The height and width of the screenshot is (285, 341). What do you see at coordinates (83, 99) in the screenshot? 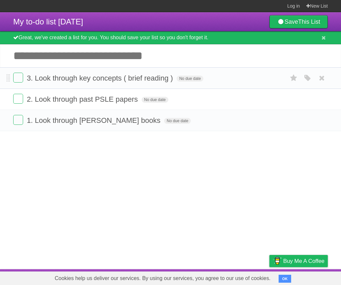
I see `span: 2. Look through past PSLE papers` at bounding box center [83, 99].